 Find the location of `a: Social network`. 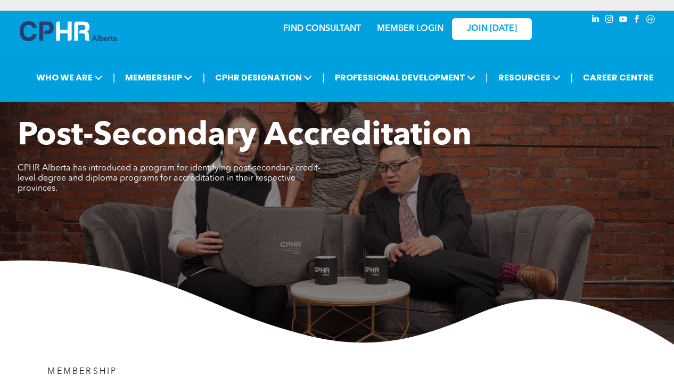

a: Social network is located at coordinates (650, 20).